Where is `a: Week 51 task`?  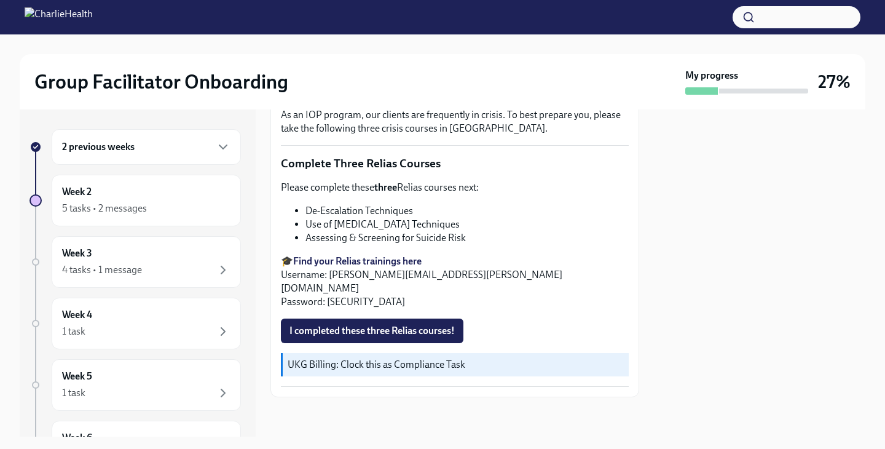
a: Week 51 task is located at coordinates (135, 385).